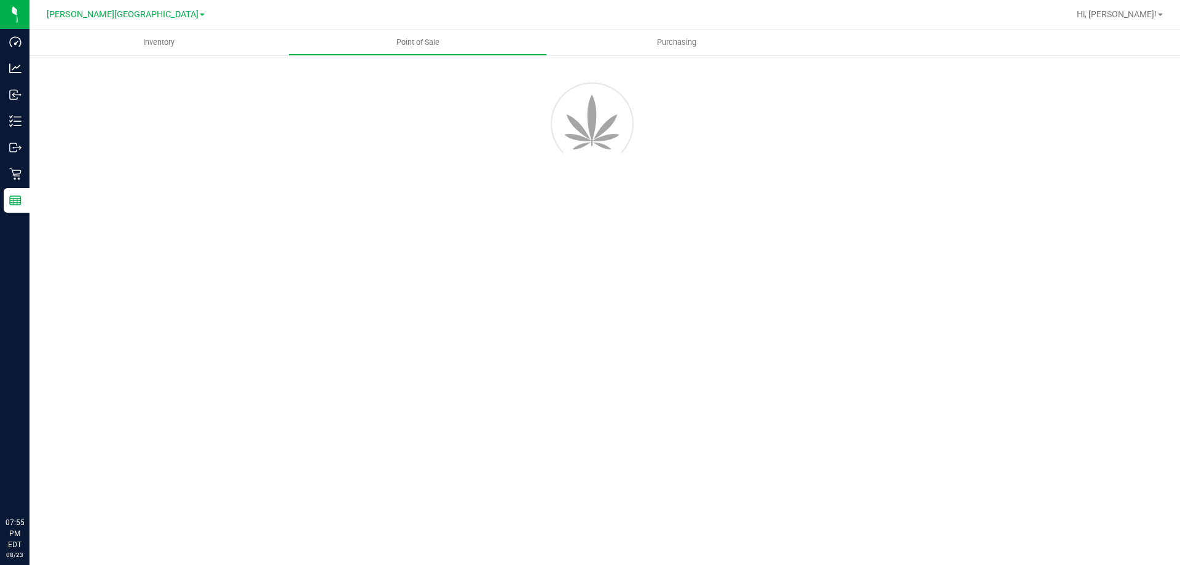 The image size is (1180, 565). What do you see at coordinates (15, 95) in the screenshot?
I see `inline-svg: Inbound` at bounding box center [15, 95].